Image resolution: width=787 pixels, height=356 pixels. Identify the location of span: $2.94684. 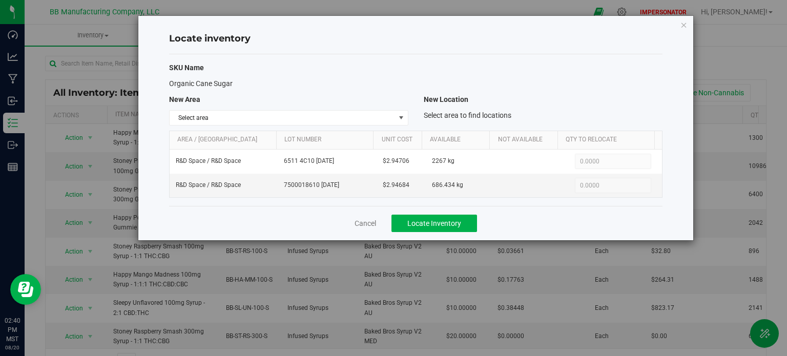
(396, 185).